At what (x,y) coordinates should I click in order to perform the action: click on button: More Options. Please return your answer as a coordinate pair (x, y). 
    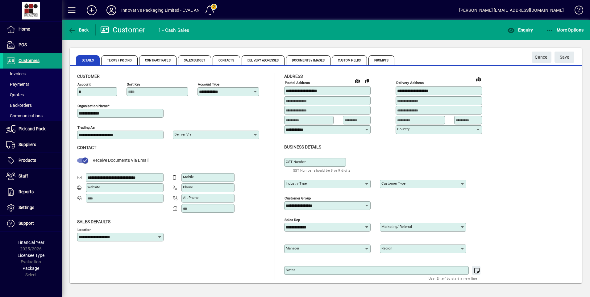
    Looking at the image, I should click on (565, 30).